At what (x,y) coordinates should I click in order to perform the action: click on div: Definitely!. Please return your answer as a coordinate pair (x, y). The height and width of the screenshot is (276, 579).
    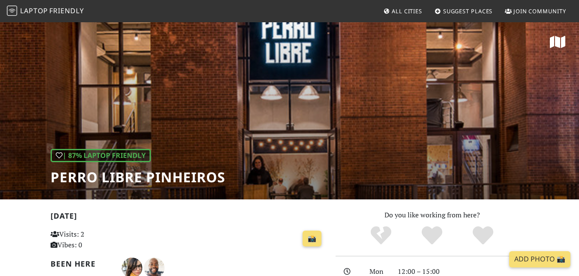
    Looking at the image, I should click on (482, 236).